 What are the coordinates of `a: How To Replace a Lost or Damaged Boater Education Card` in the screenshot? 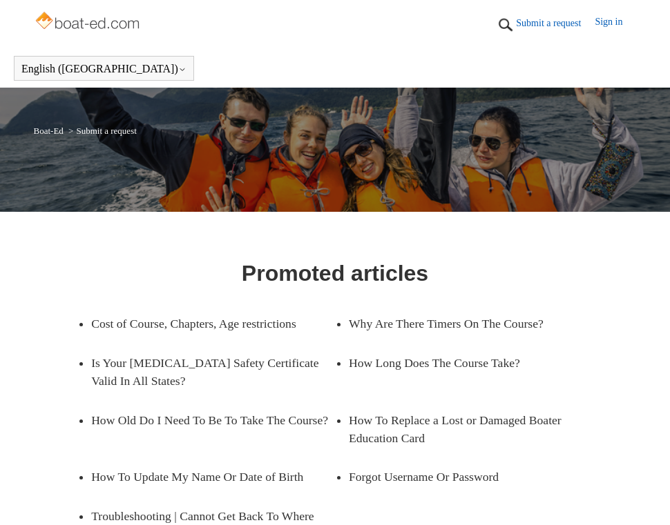 It's located at (470, 429).